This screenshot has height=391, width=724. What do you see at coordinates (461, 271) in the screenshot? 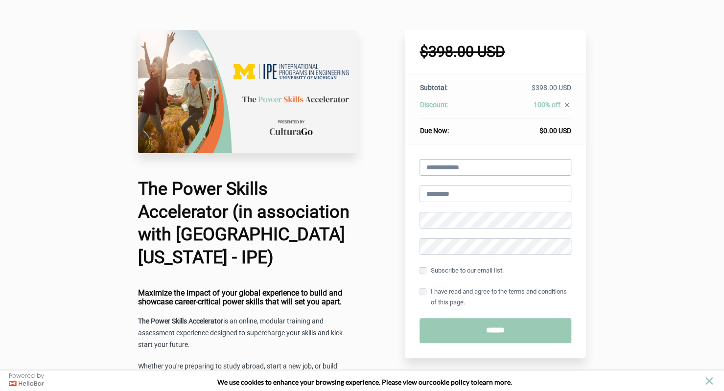
I see `label: Subscribe to our email list.` at bounding box center [461, 271].